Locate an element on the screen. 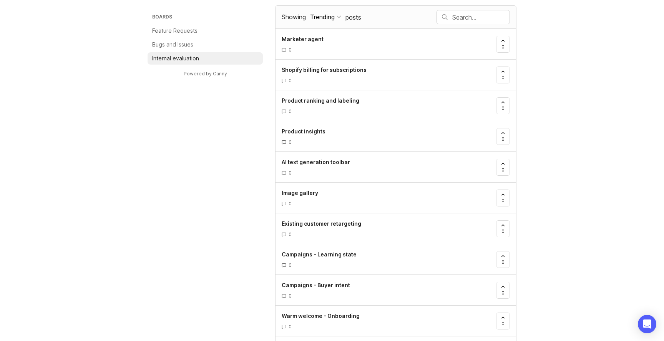 The width and height of the screenshot is (664, 341). a: Marketer agent0 is located at coordinates (389, 44).